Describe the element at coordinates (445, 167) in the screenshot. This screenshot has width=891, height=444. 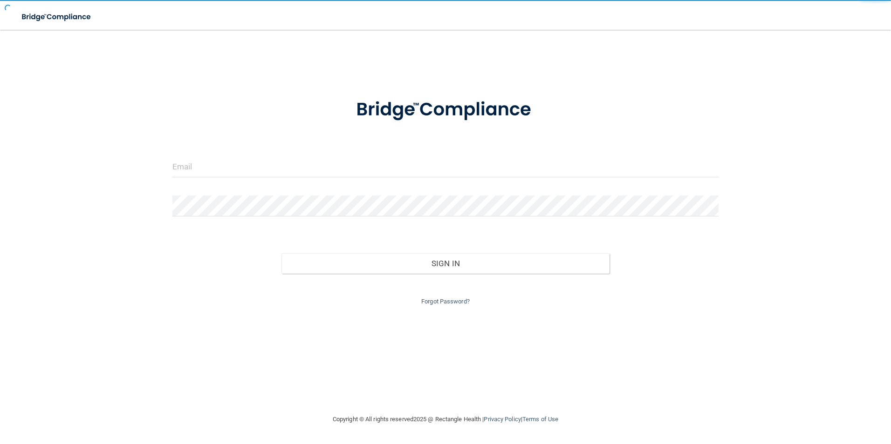
I see `input: Email` at that location.